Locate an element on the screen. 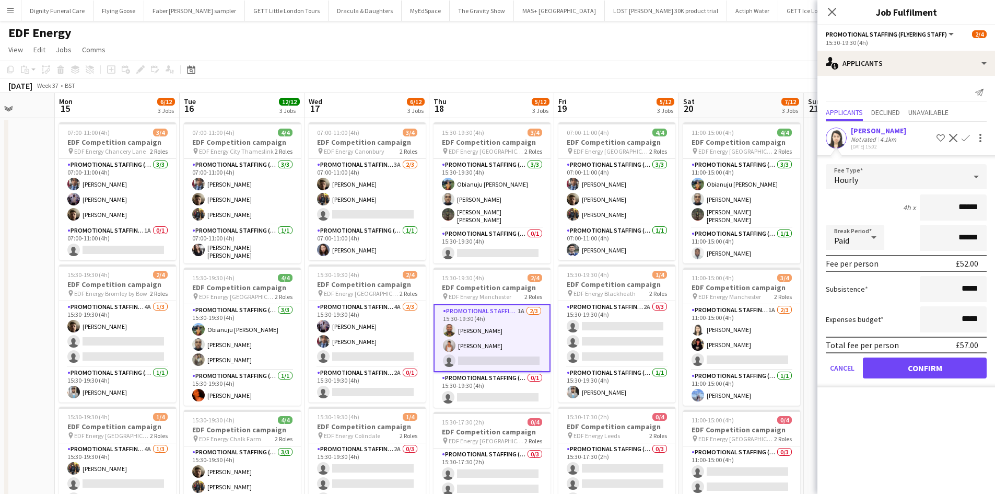  div: 07:00-11:00 (4h)4/4EDF Competition campaign EDF Energy City Thameslink2 RolesPromotional Staffing... is located at coordinates (242, 193).